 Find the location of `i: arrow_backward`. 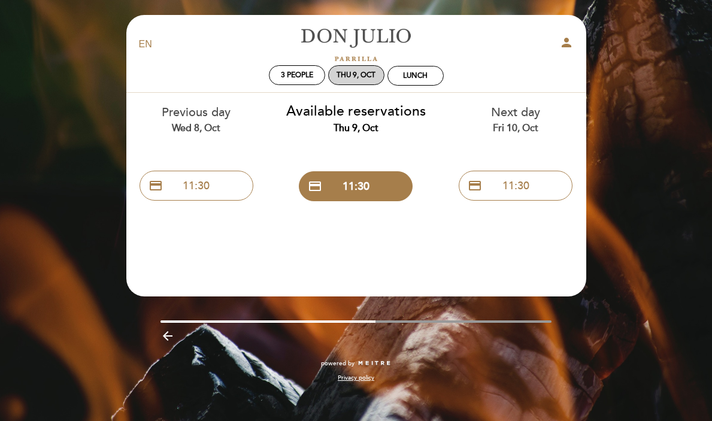

i: arrow_backward is located at coordinates (168, 336).